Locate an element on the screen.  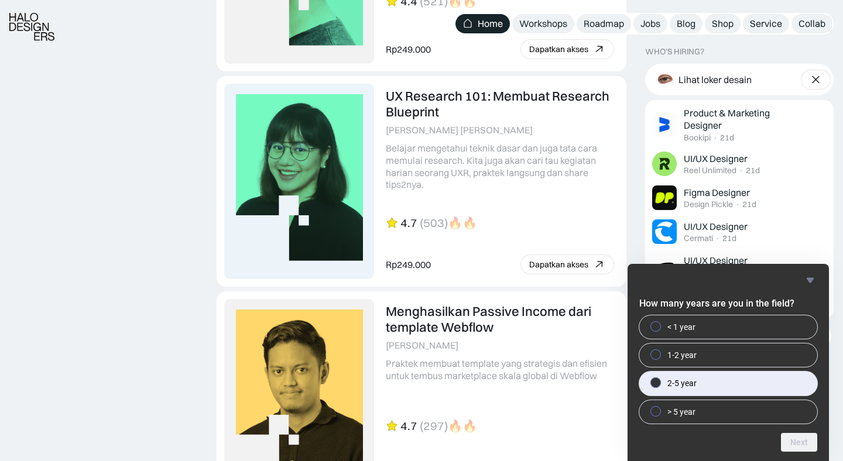
div: Service is located at coordinates (766, 23).